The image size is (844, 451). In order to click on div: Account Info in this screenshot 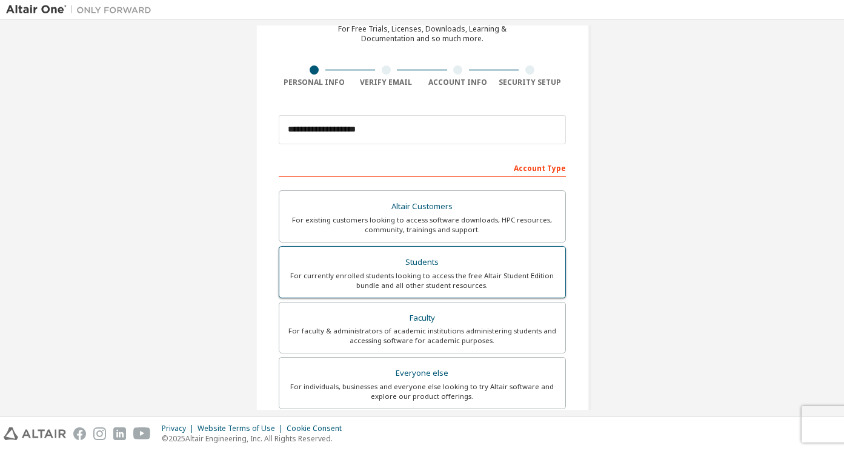, I will do `click(458, 82)`.